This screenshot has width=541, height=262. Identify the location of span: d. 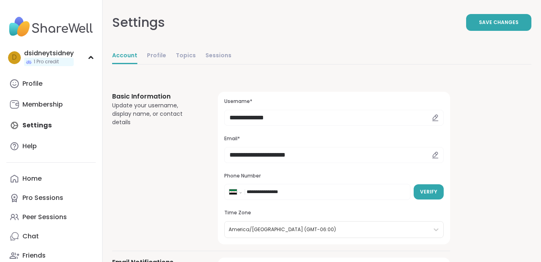
(14, 58).